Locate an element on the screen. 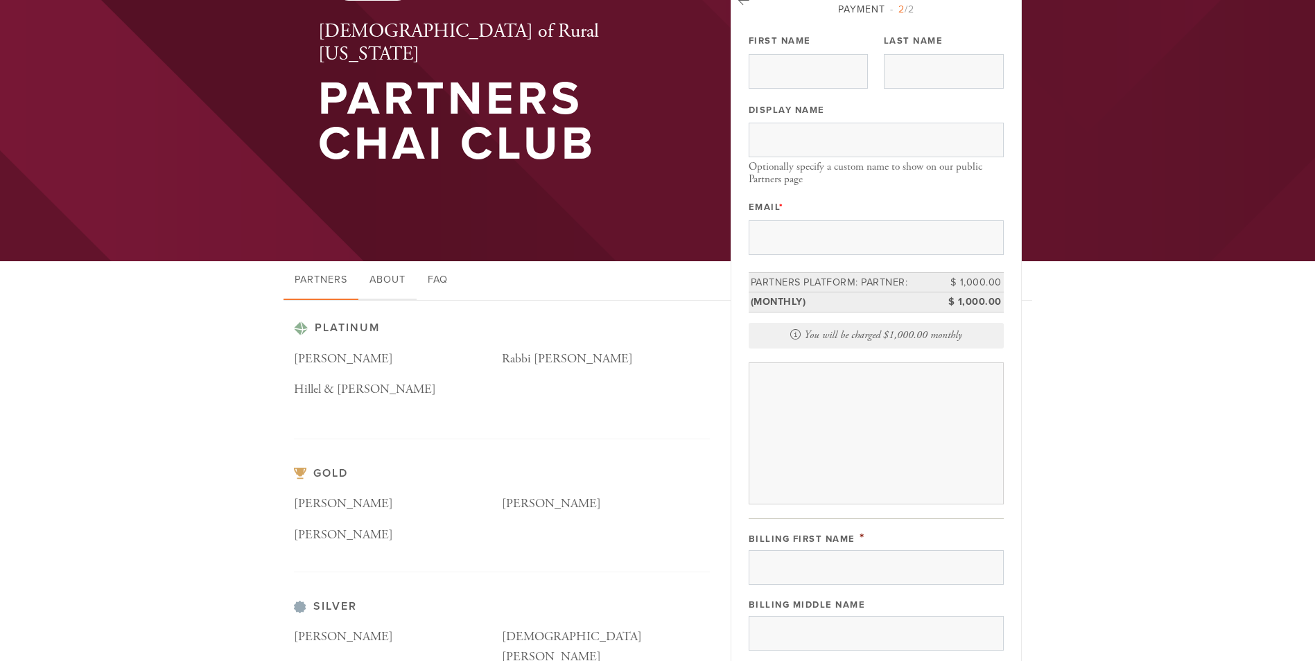  a: About is located at coordinates (387, 281).